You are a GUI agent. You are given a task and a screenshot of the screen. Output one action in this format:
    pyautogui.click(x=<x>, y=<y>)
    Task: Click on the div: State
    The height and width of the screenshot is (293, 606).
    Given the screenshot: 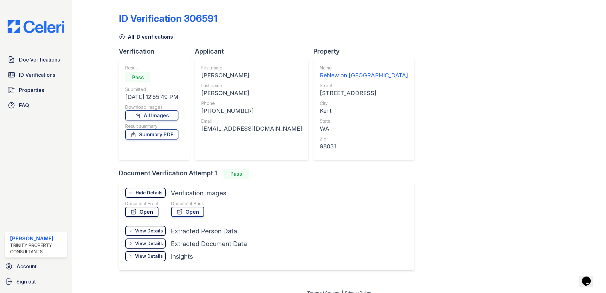 What is the action you would take?
    pyautogui.click(x=364, y=121)
    